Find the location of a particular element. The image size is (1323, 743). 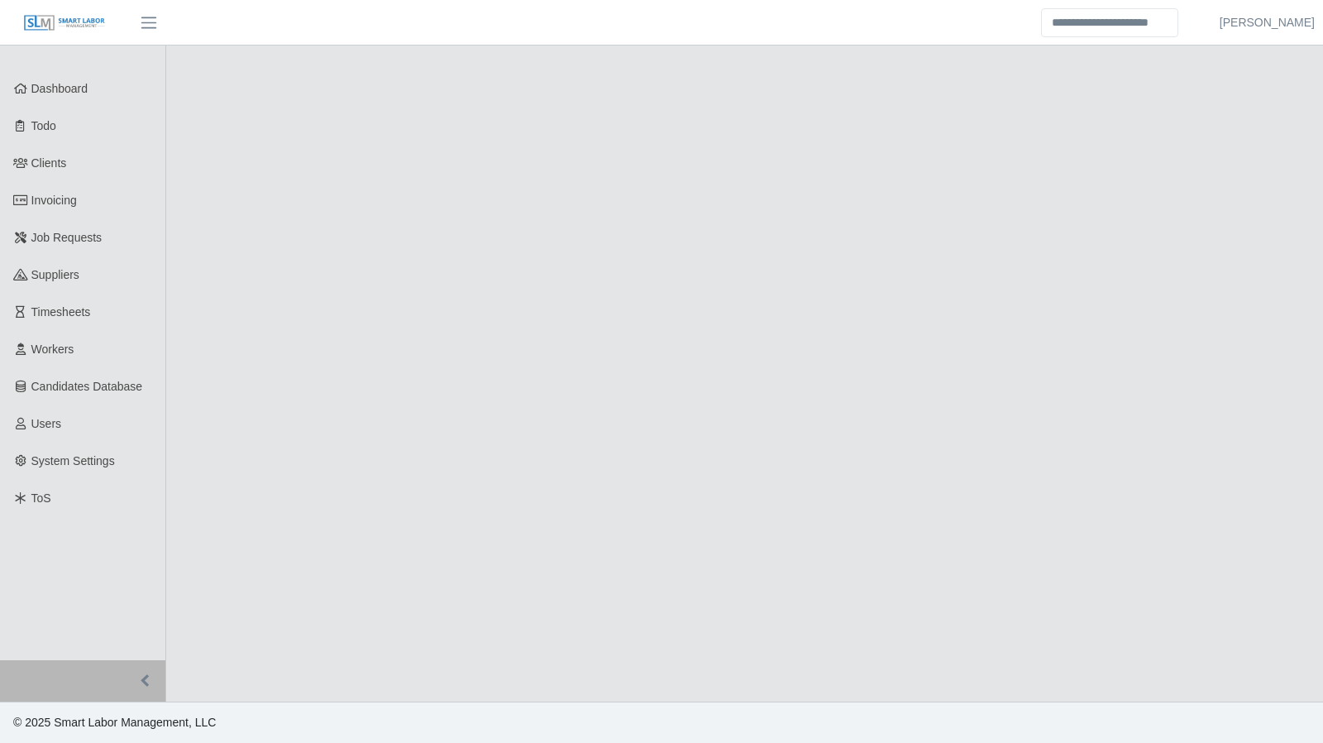

span: System Settings is located at coordinates (73, 461).